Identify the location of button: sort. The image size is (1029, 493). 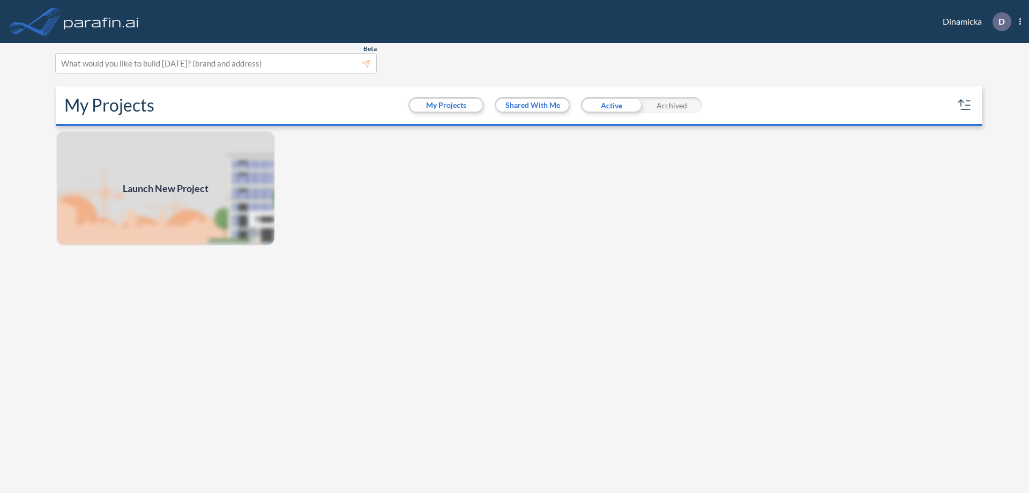
(965, 105).